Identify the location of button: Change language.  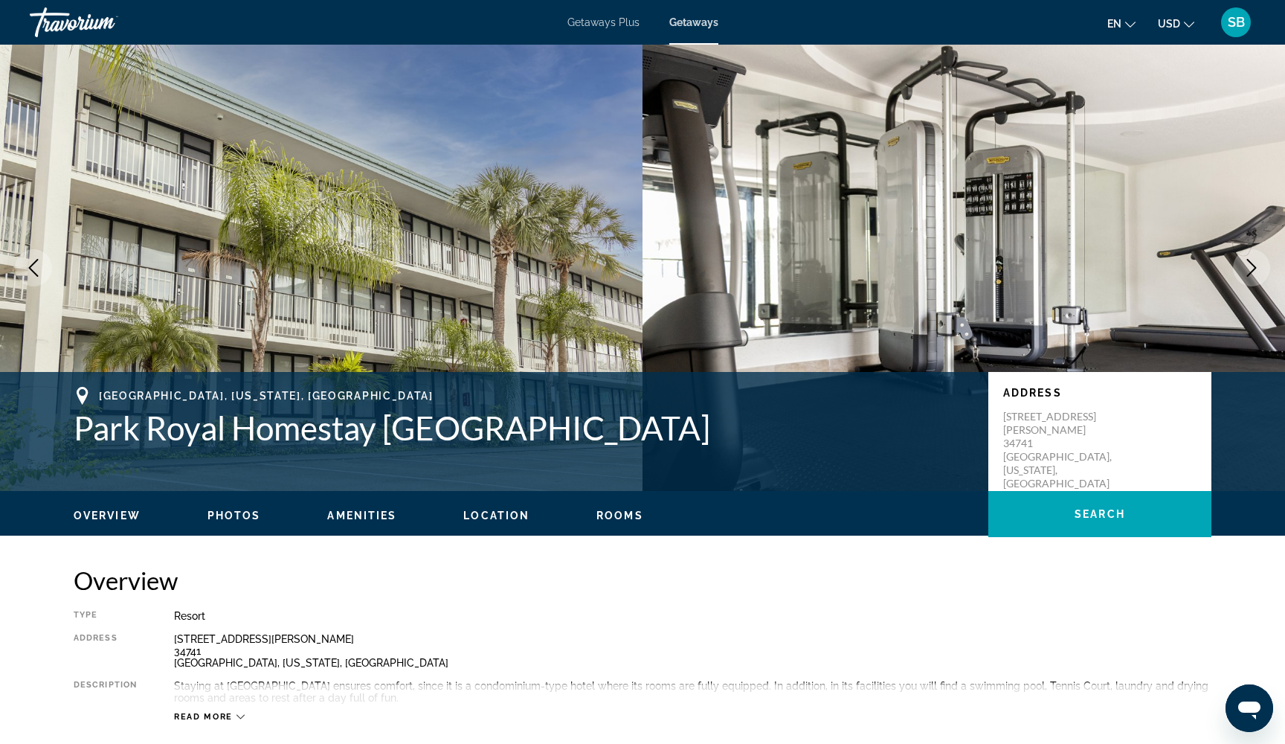
(1121, 23).